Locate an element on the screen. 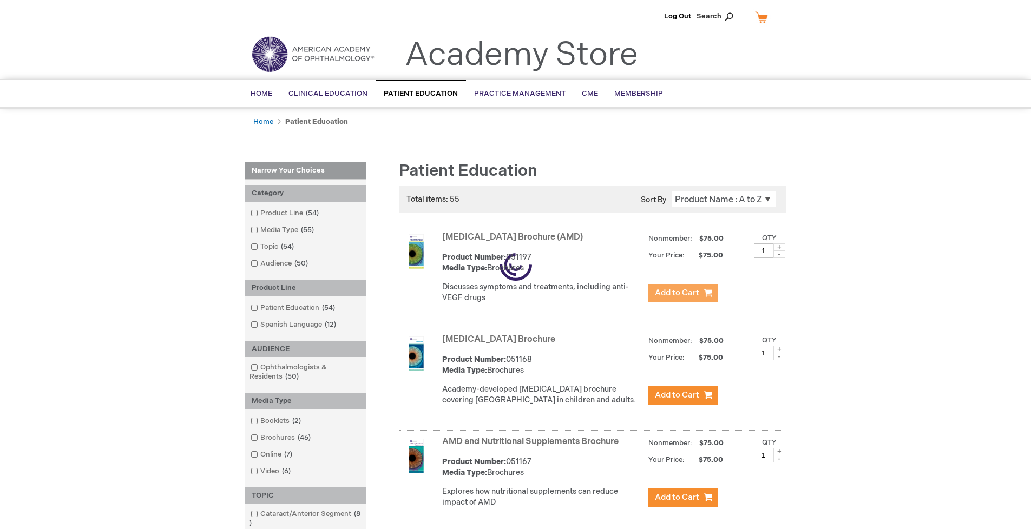 Image resolution: width=1031 pixels, height=529 pixels. a: Spanish Language12 is located at coordinates (294, 325).